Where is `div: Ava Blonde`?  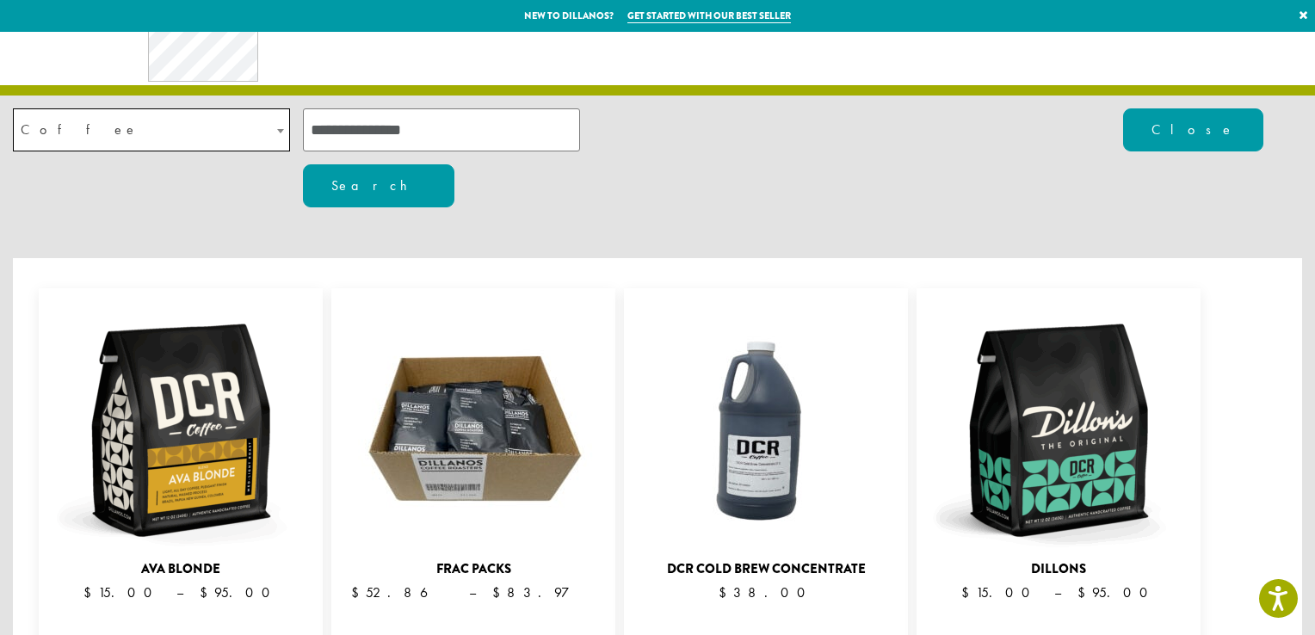
div: Ava Blonde is located at coordinates (181, 569).